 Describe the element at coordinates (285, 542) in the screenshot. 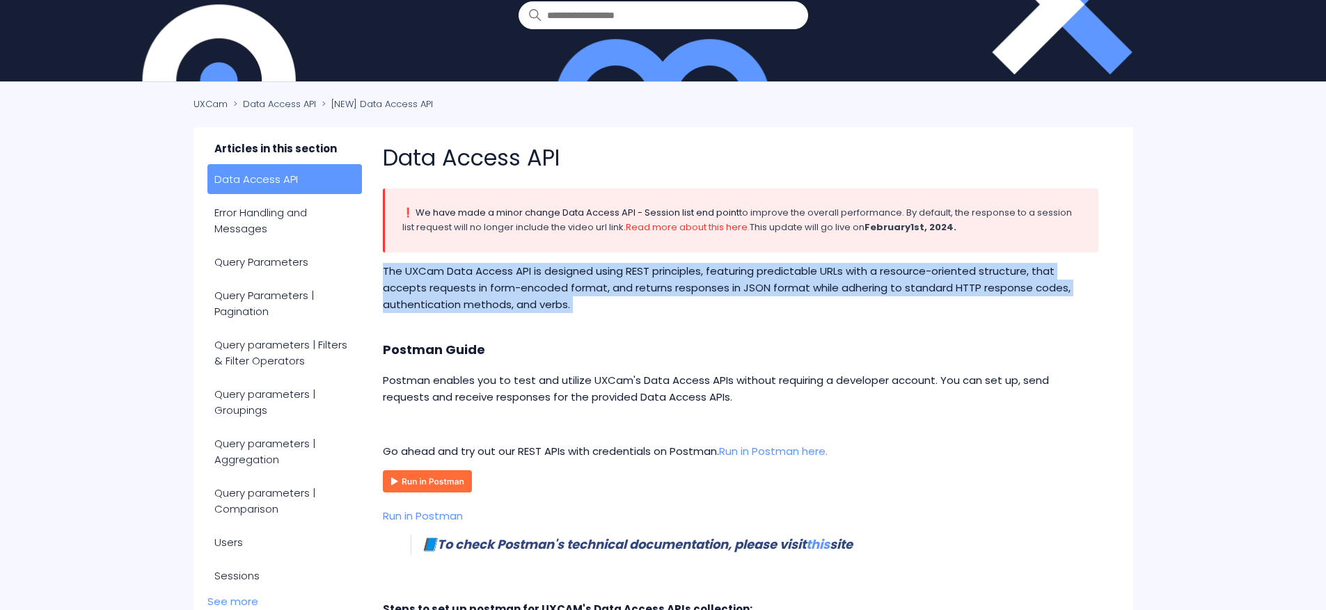

I see `a: Users` at that location.